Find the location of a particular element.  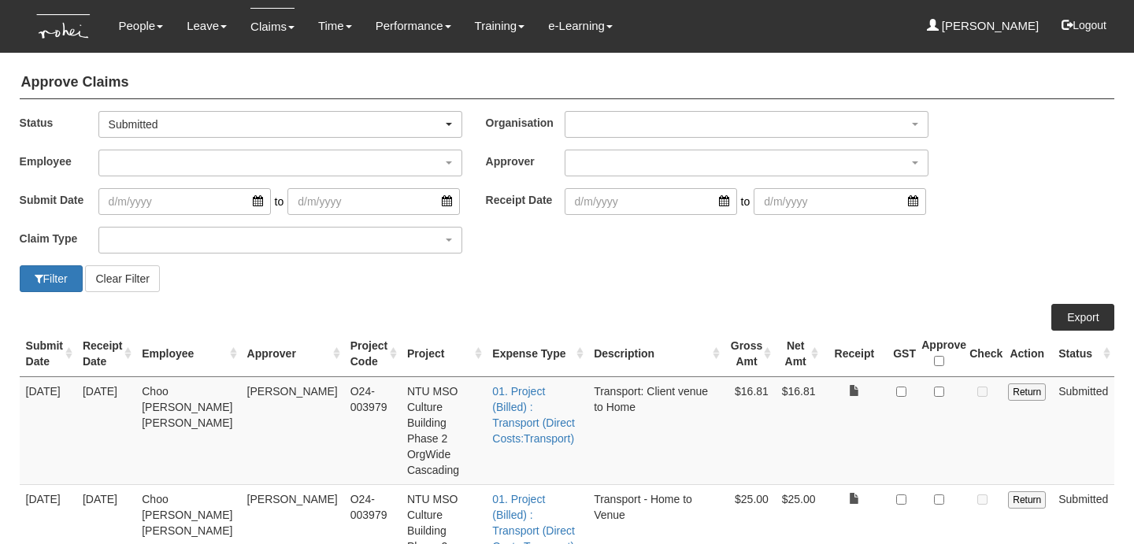

td: O24-003979 is located at coordinates (373, 430).